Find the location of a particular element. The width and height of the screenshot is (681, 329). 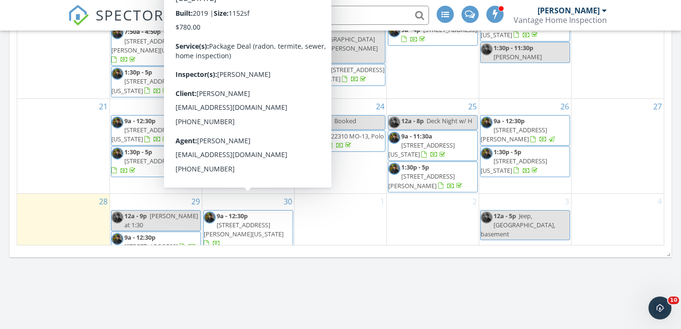

a: Go to September 28, 2025 is located at coordinates (103, 202).